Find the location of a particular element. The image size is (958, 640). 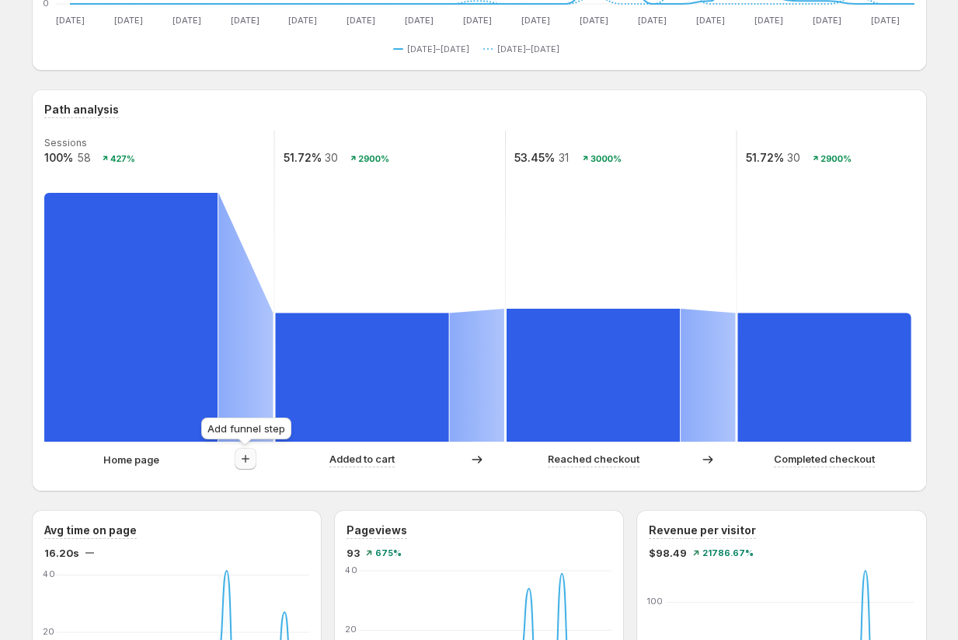

span: 16.20s is located at coordinates (61, 553).